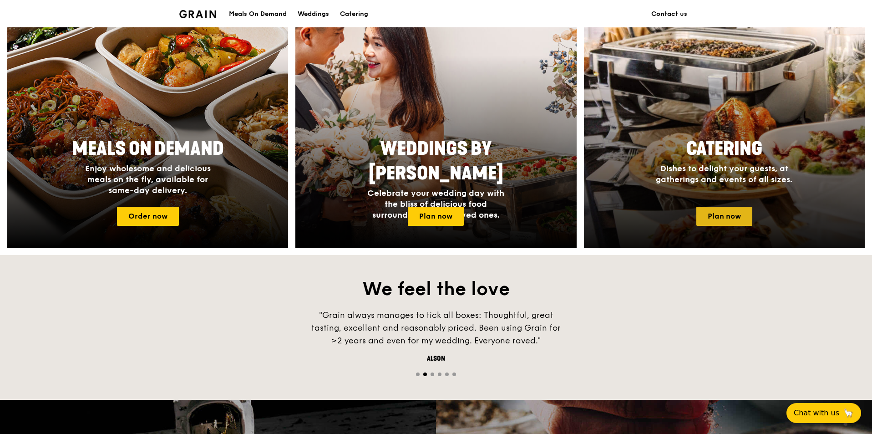 This screenshot has width=872, height=434. What do you see at coordinates (436, 328) in the screenshot?
I see `div: "Grain always manages to tick all boxes: Thoughtful, great tasting, excellent and reasonably pric...` at bounding box center [436, 328].